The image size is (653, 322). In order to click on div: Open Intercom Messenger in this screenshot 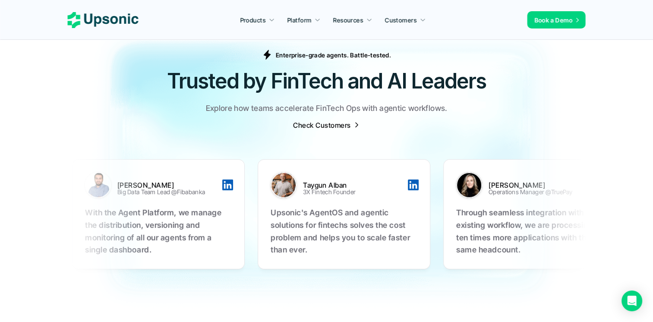, I will do `click(632, 301)`.